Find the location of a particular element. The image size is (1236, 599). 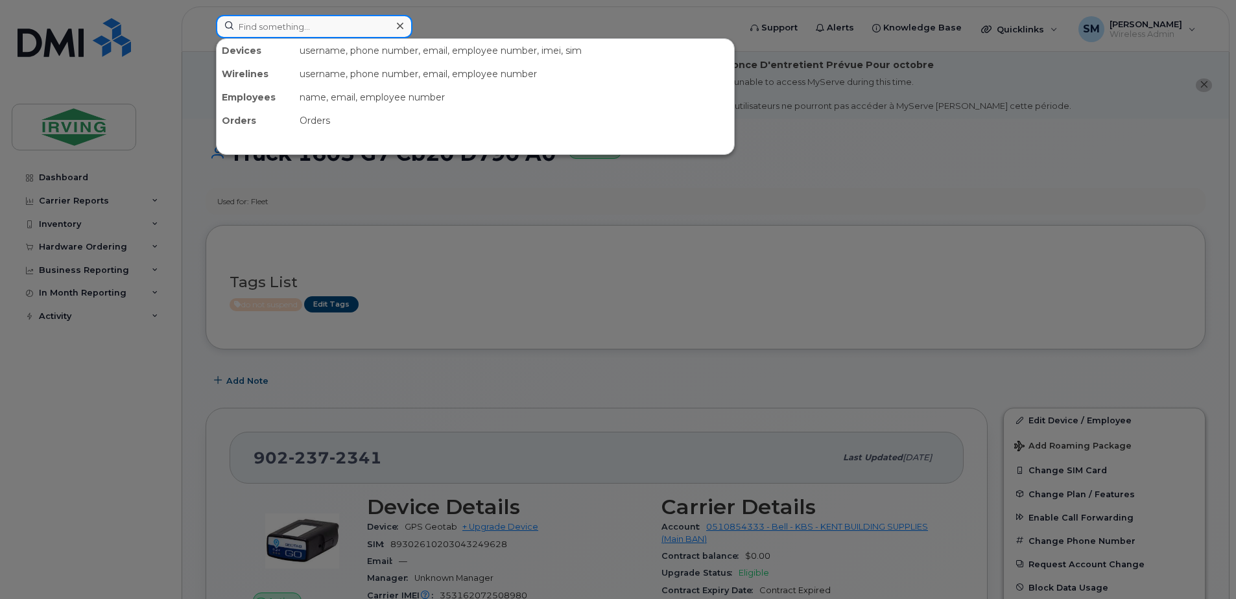

div: Employees is located at coordinates (255, 97).